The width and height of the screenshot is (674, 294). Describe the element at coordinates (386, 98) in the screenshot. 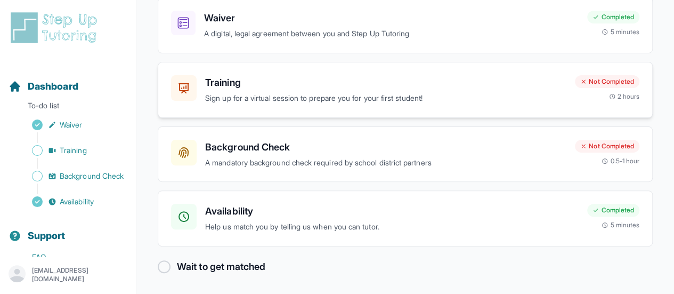

I see `p: Sign up for a virtual session to prepare you for your first student!` at that location.